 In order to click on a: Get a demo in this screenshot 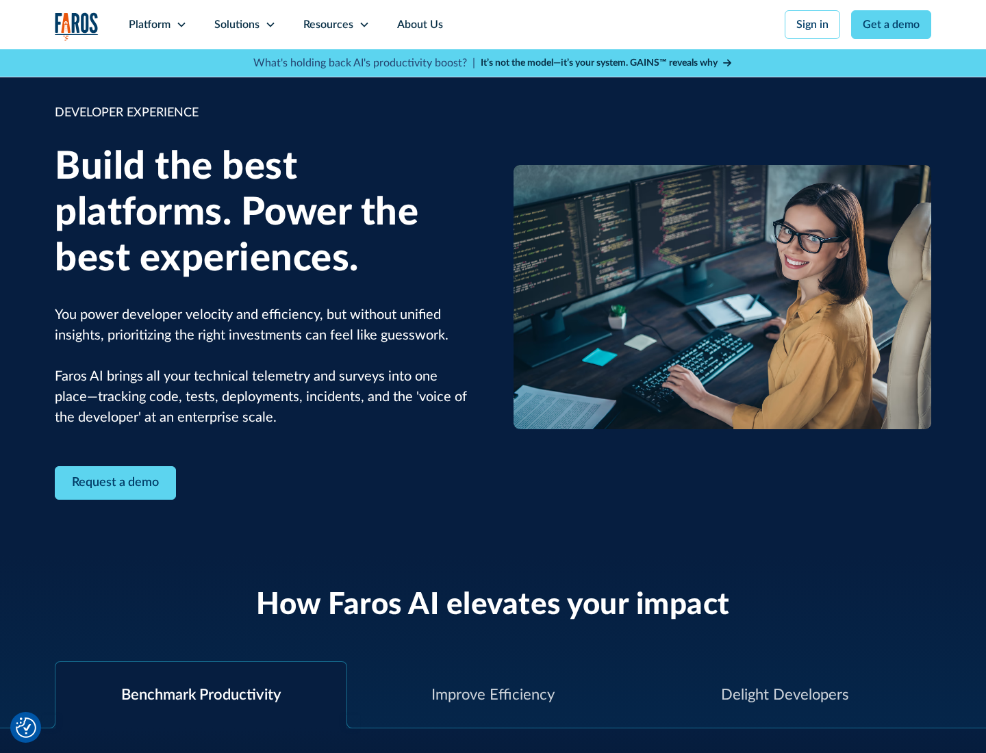, I will do `click(891, 25)`.